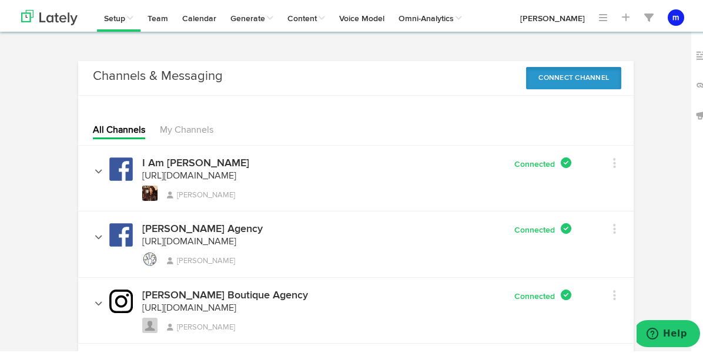 The width and height of the screenshot is (703, 353). I want to click on img: instagram.svg, so click(121, 299).